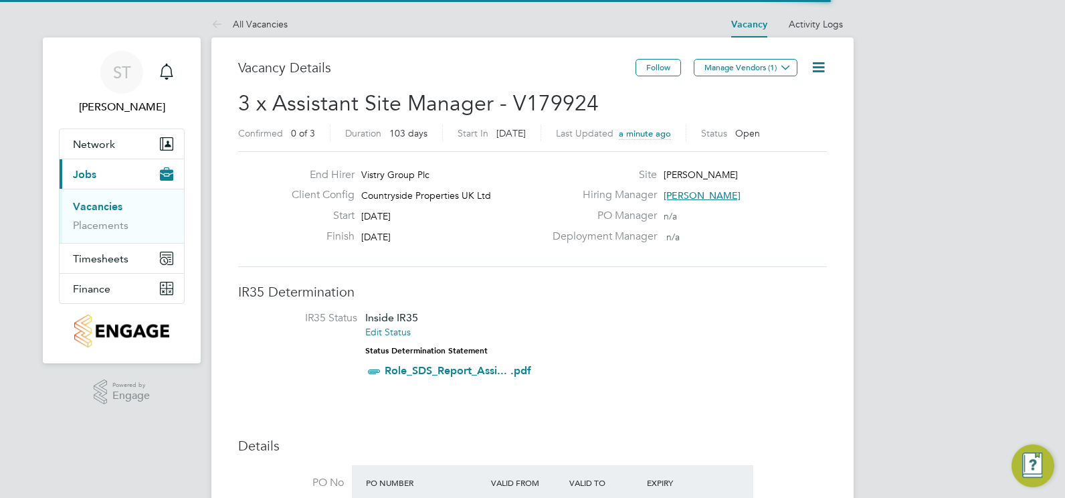  What do you see at coordinates (408, 133) in the screenshot?
I see `span: 103 days` at bounding box center [408, 133].